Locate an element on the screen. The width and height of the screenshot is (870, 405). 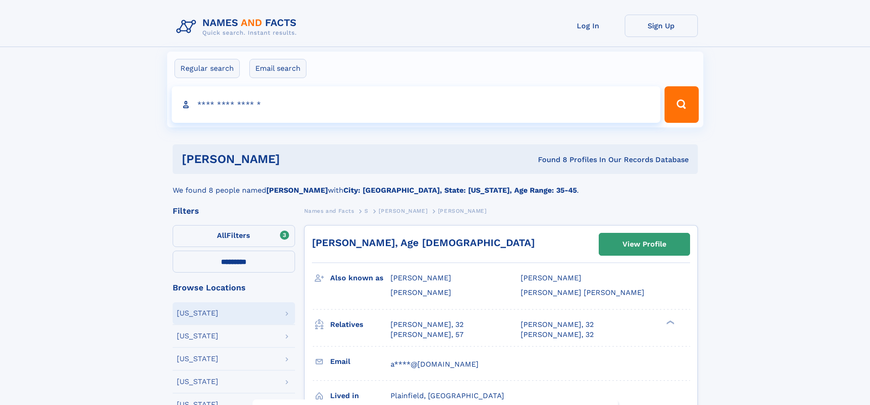
h3: Lived in is located at coordinates (360, 396).